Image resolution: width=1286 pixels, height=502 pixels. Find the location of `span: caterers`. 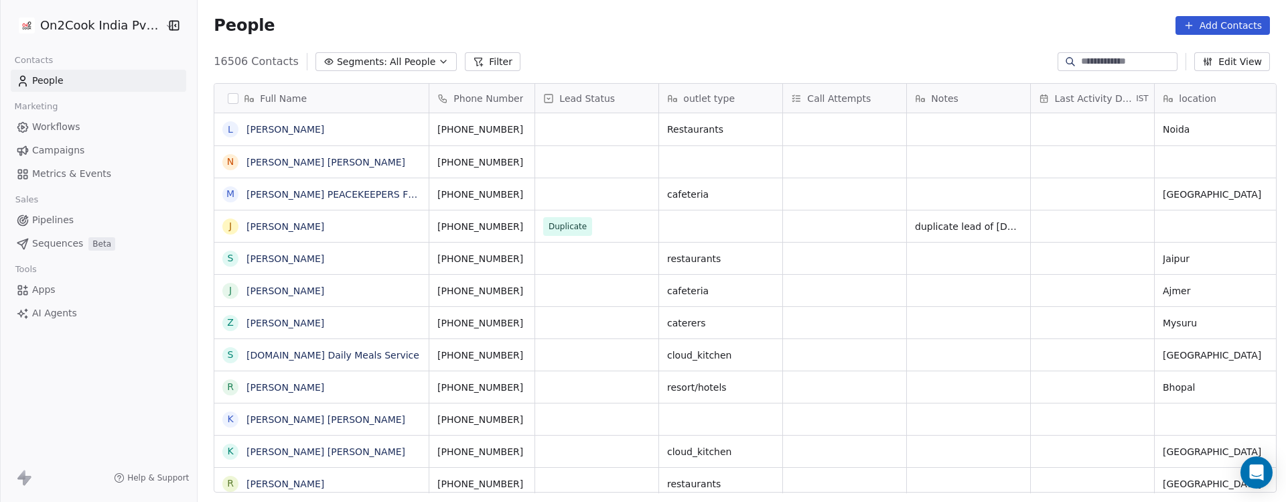

span: caterers is located at coordinates (721, 323).